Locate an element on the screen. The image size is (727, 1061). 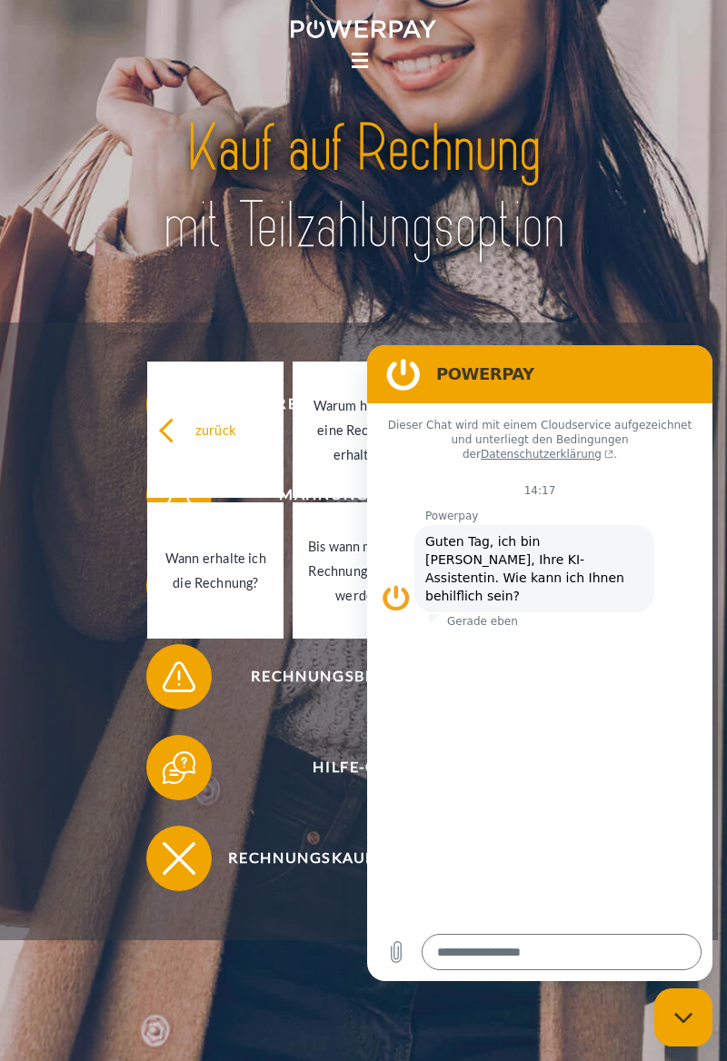
img: title-powerpay_de.svg is located at coordinates (363, 187).